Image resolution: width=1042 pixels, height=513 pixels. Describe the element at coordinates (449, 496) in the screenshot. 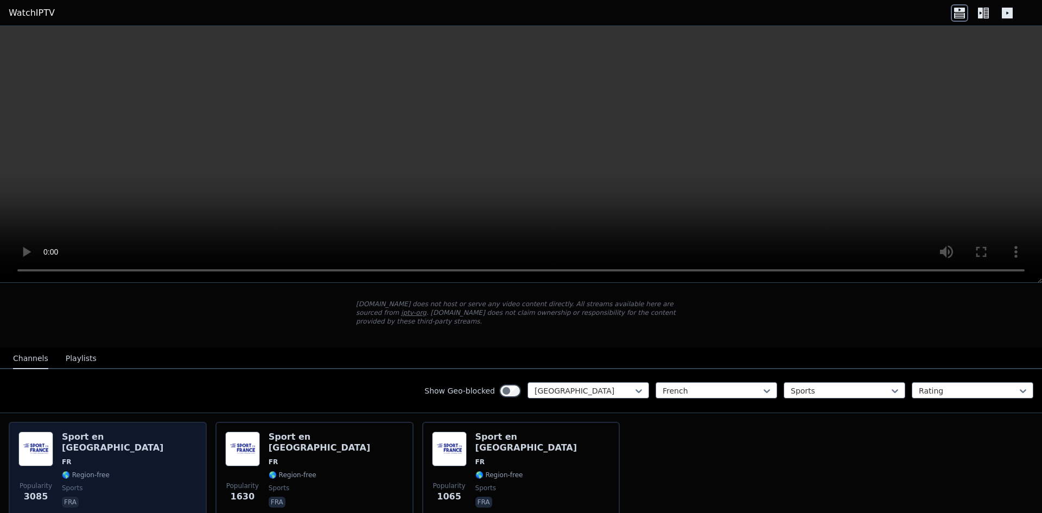

I see `span: 1065` at that location.